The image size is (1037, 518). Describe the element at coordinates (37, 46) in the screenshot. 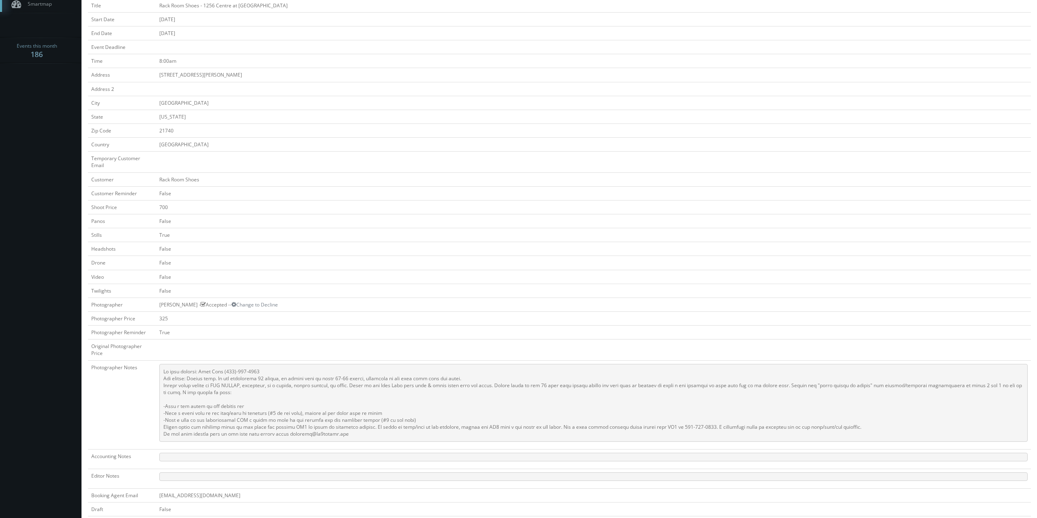

I see `span: Events this month` at that location.